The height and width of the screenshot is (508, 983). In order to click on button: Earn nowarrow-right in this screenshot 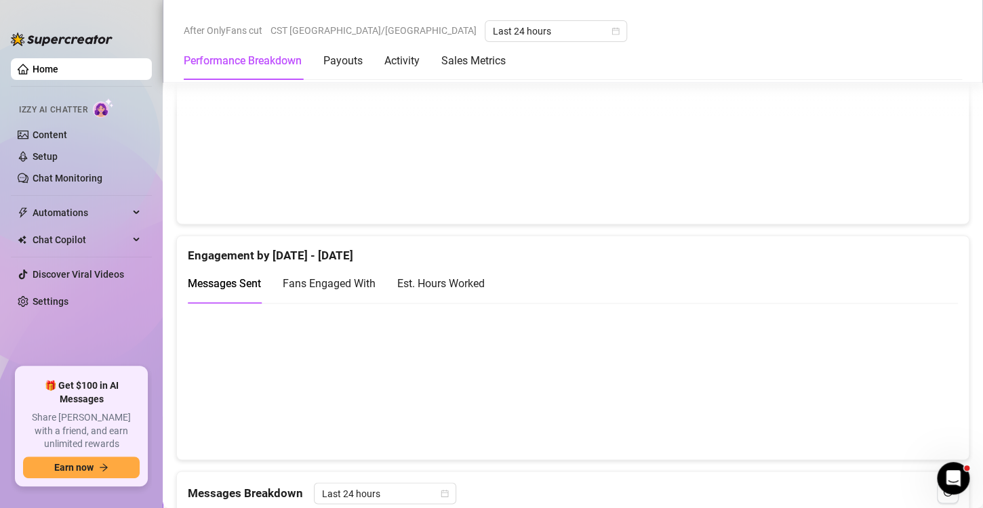, I will do `click(81, 468)`.